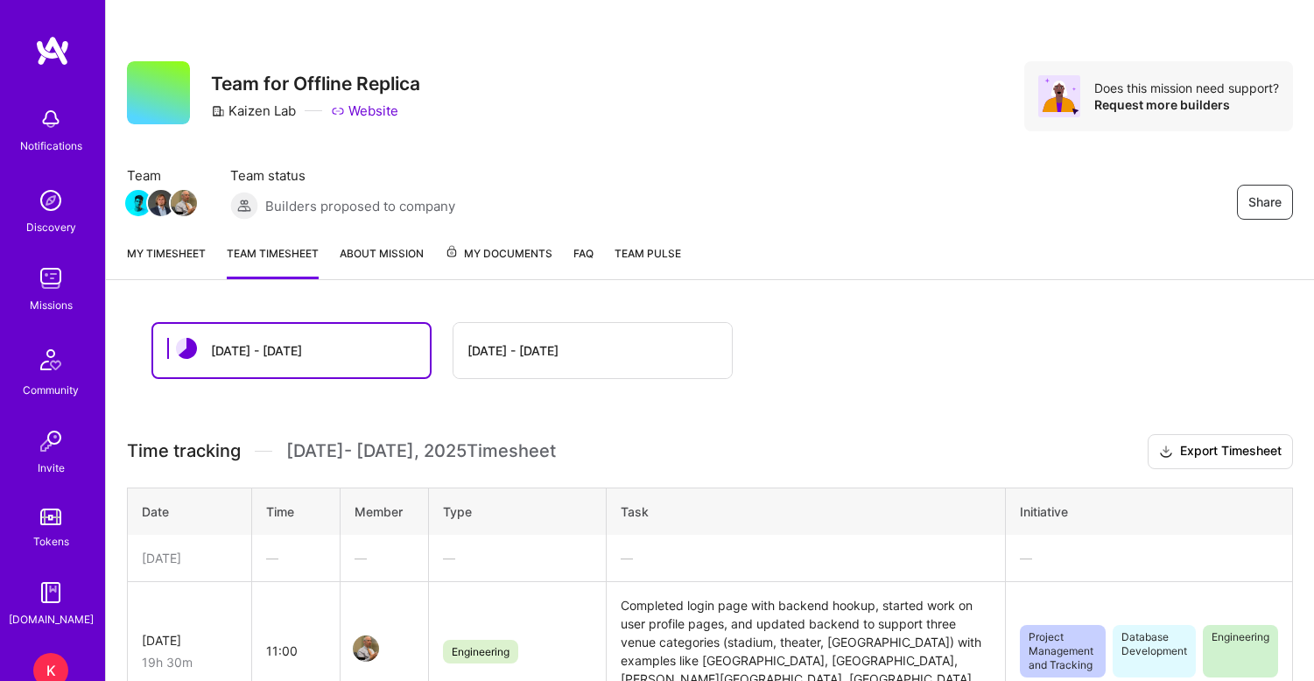 The height and width of the screenshot is (681, 1314). What do you see at coordinates (498, 254) in the screenshot?
I see `span: My Documents` at bounding box center [498, 254].